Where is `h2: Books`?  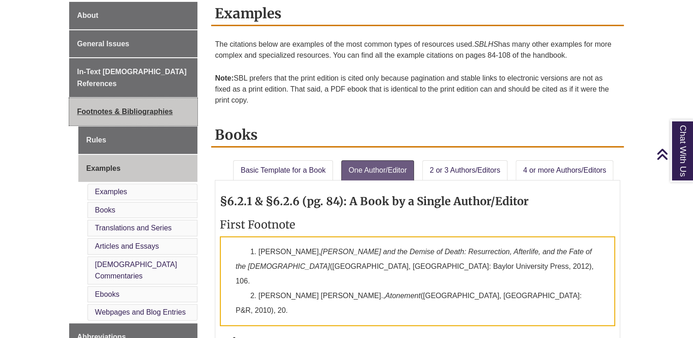 h2: Books is located at coordinates (417, 135).